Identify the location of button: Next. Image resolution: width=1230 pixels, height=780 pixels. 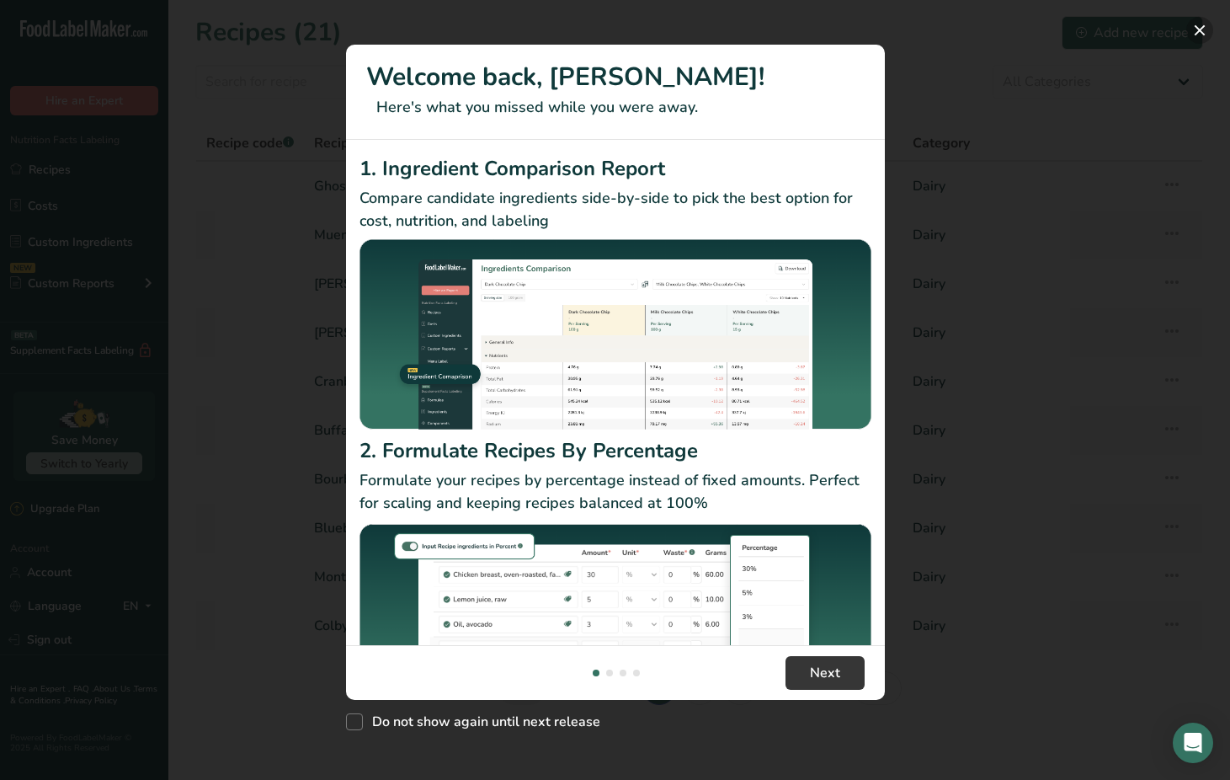
(825, 673).